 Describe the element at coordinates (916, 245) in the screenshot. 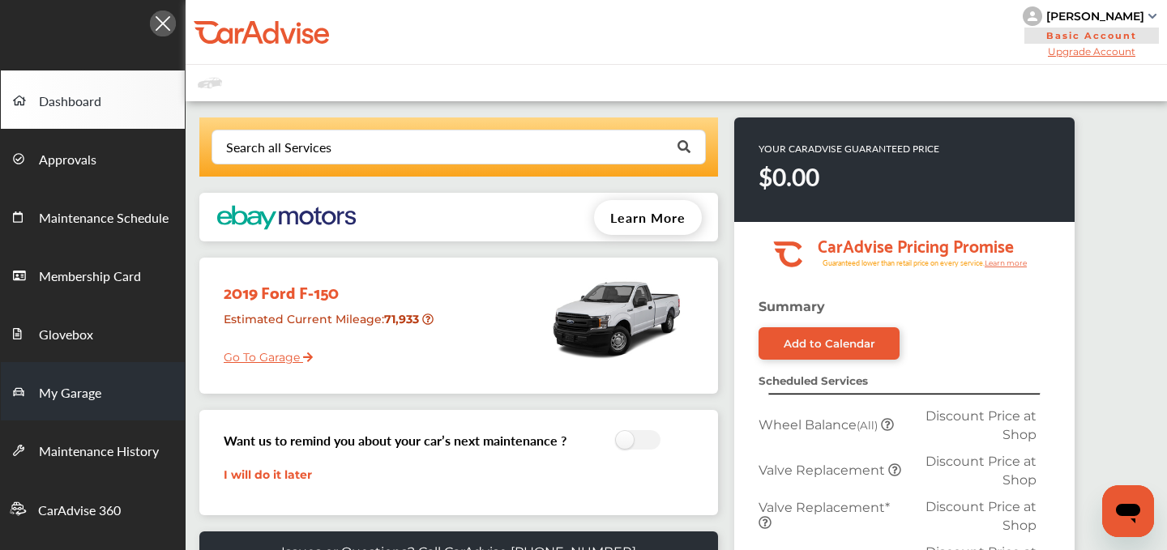

I see `tspan: CarAdvise Pricing Promise` at that location.